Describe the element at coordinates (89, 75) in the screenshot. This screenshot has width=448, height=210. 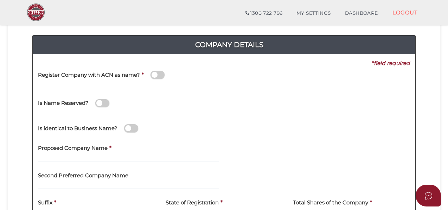
I see `h4: Register Company with ACN as name?` at that location.